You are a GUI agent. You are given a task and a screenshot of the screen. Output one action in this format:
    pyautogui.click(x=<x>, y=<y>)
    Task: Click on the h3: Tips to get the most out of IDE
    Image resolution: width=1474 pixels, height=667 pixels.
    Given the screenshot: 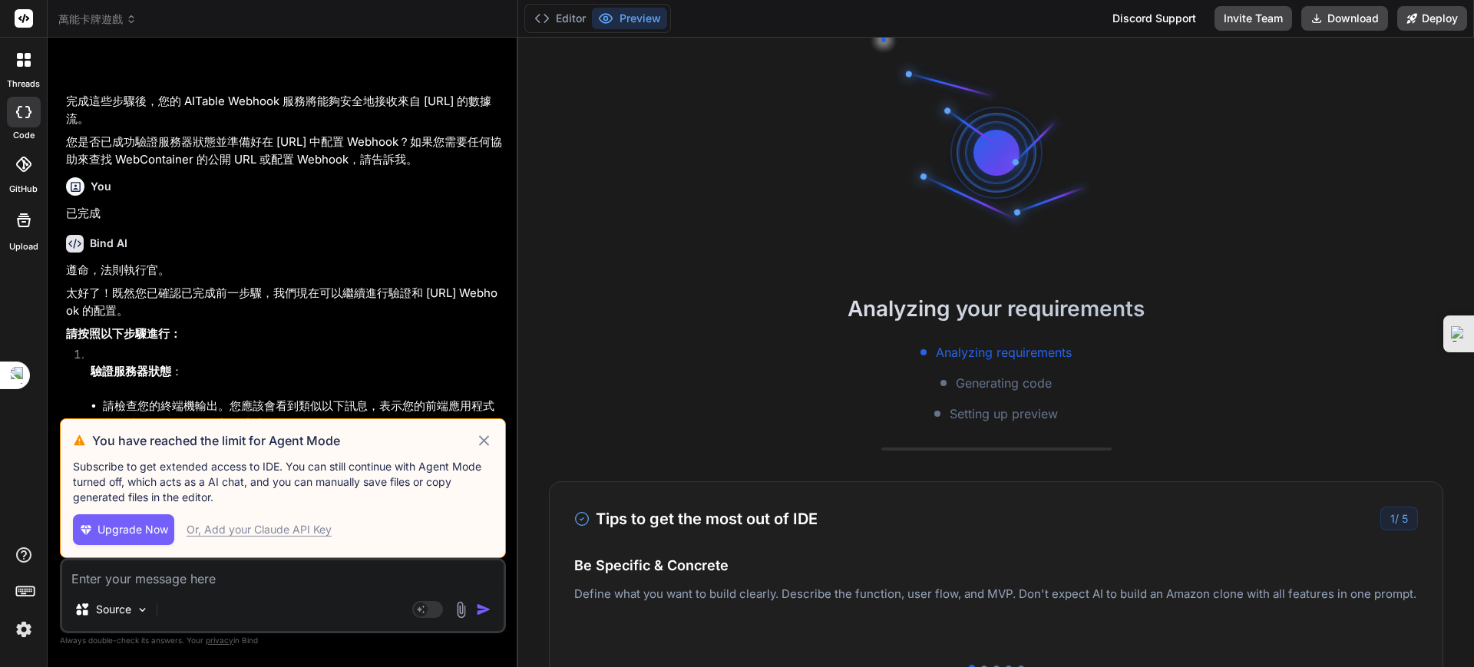 What is the action you would take?
    pyautogui.click(x=696, y=519)
    